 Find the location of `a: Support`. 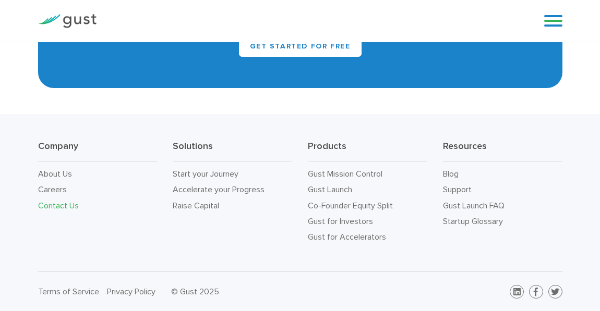

a: Support is located at coordinates (457, 189).